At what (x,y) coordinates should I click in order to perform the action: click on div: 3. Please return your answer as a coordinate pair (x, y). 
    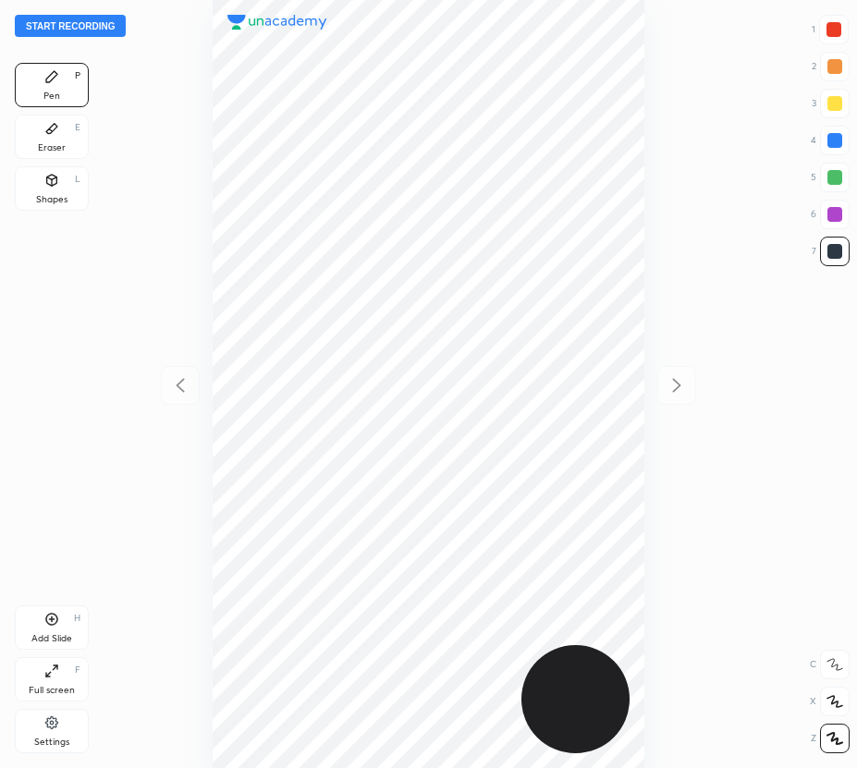
    Looking at the image, I should click on (830, 104).